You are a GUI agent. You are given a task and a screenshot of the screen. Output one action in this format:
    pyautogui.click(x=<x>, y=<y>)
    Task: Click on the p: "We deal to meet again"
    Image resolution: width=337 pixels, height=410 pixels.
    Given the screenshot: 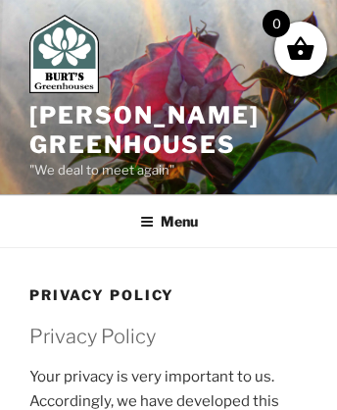 What is the action you would take?
    pyautogui.click(x=169, y=171)
    